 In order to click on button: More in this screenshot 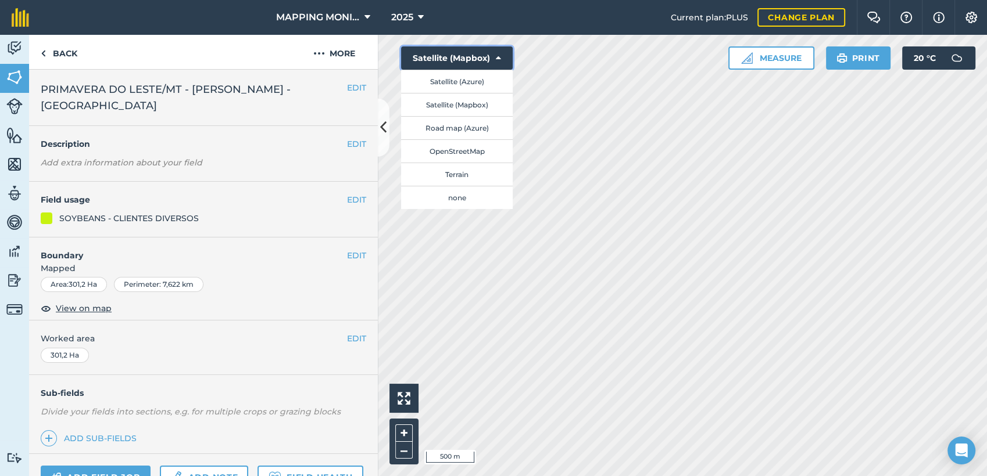, I will do `click(334, 52)`.